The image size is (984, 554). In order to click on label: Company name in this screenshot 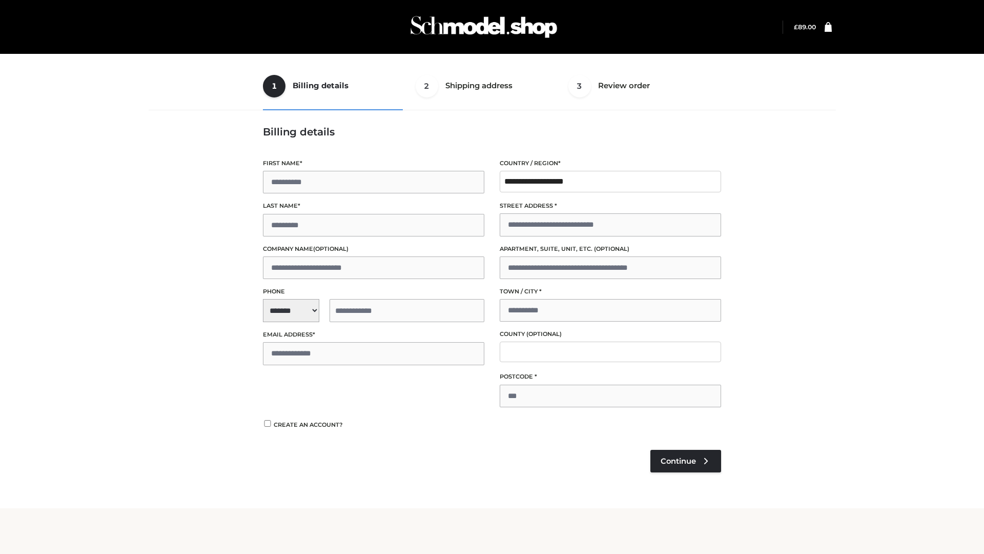, I will do `click(374, 249)`.